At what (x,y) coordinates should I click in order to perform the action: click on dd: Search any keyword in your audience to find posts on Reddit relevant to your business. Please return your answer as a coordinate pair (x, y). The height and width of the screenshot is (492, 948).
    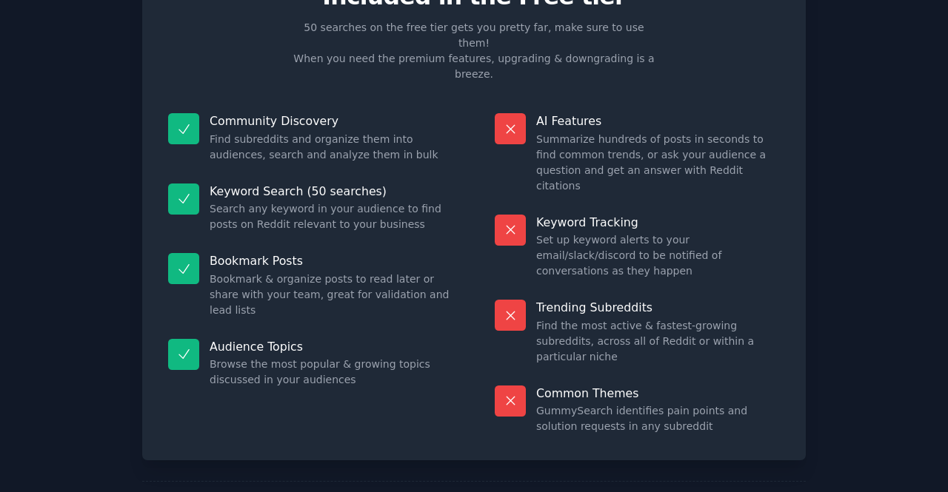
    Looking at the image, I should click on (331, 217).